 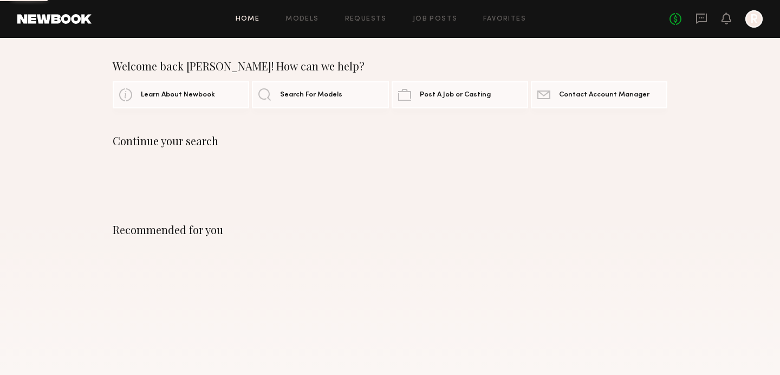 I want to click on a: R, so click(x=754, y=19).